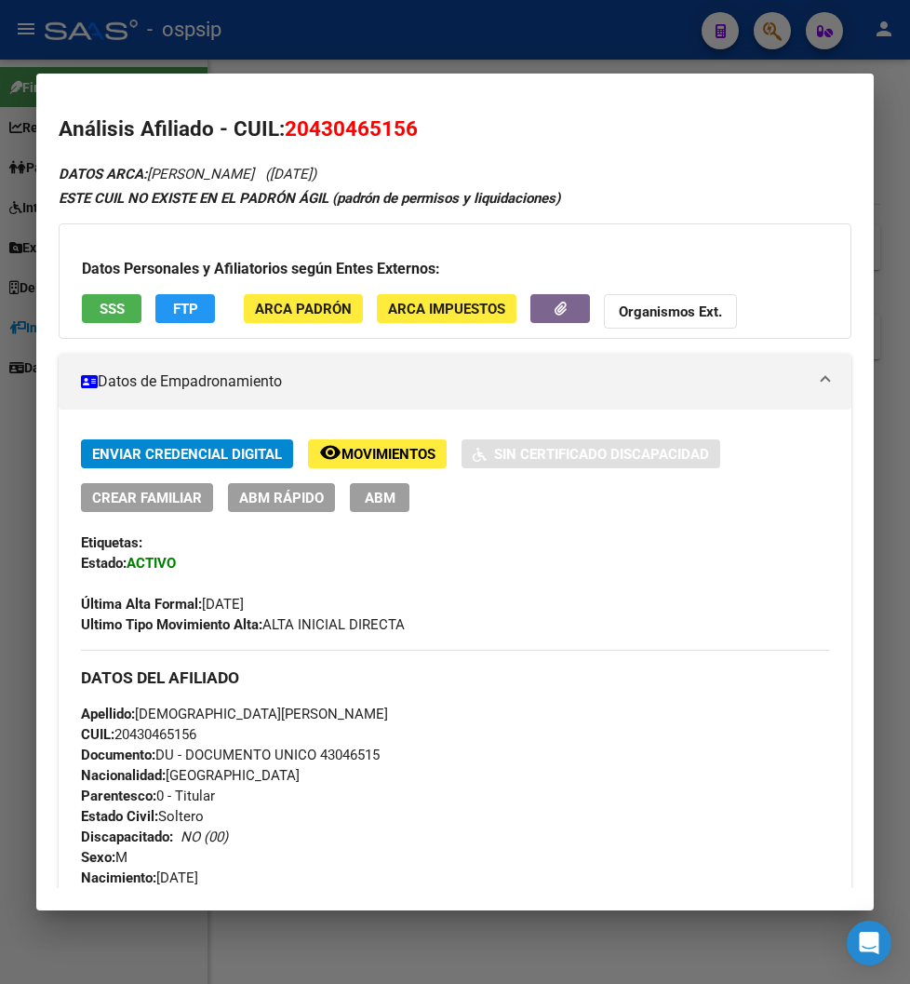  I want to click on strong: ACTIVO, so click(151, 563).